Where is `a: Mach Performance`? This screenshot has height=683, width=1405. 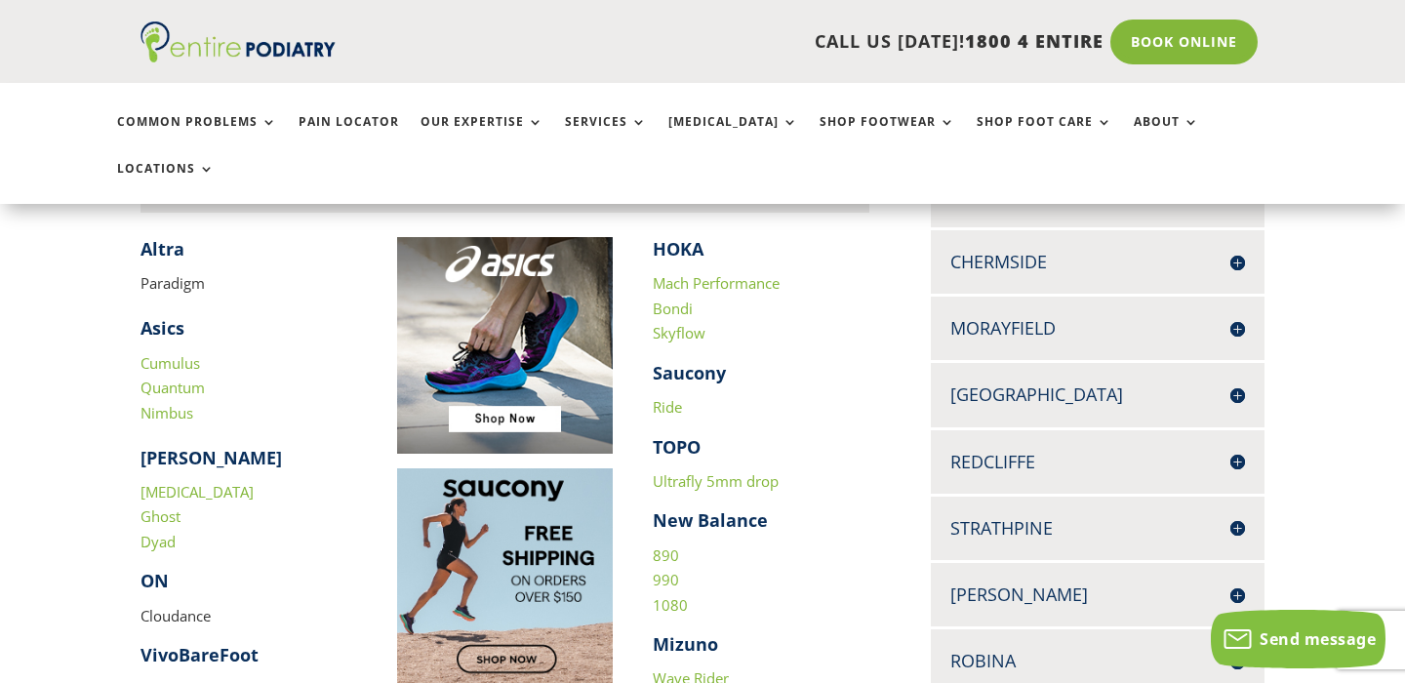 a: Mach Performance is located at coordinates (716, 283).